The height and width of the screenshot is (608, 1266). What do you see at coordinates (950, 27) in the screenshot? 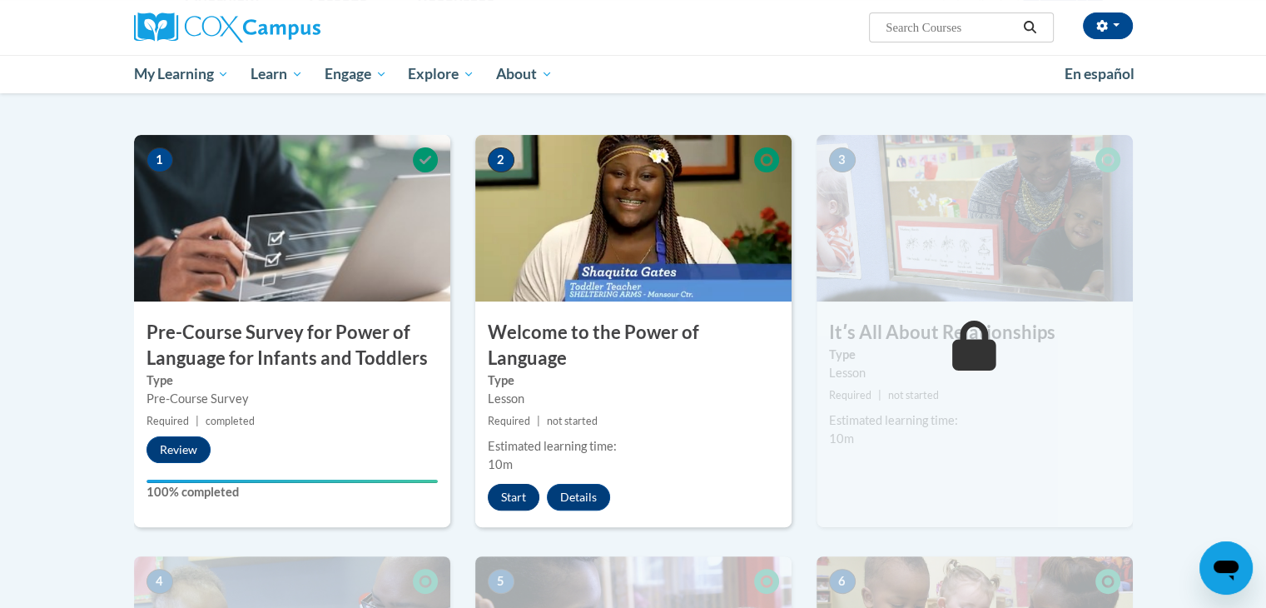
I see `input: Search Courses` at bounding box center [950, 27].